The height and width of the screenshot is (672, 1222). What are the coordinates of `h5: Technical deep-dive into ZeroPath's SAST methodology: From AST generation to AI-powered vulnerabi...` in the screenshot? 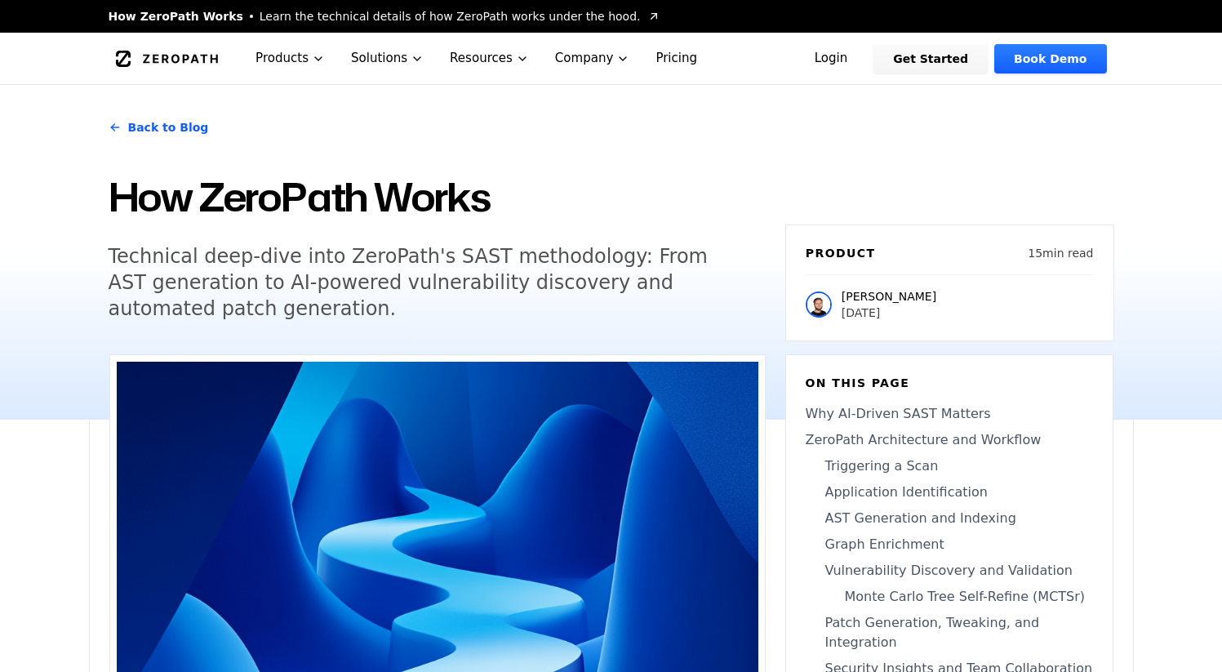 It's located at (422, 283).